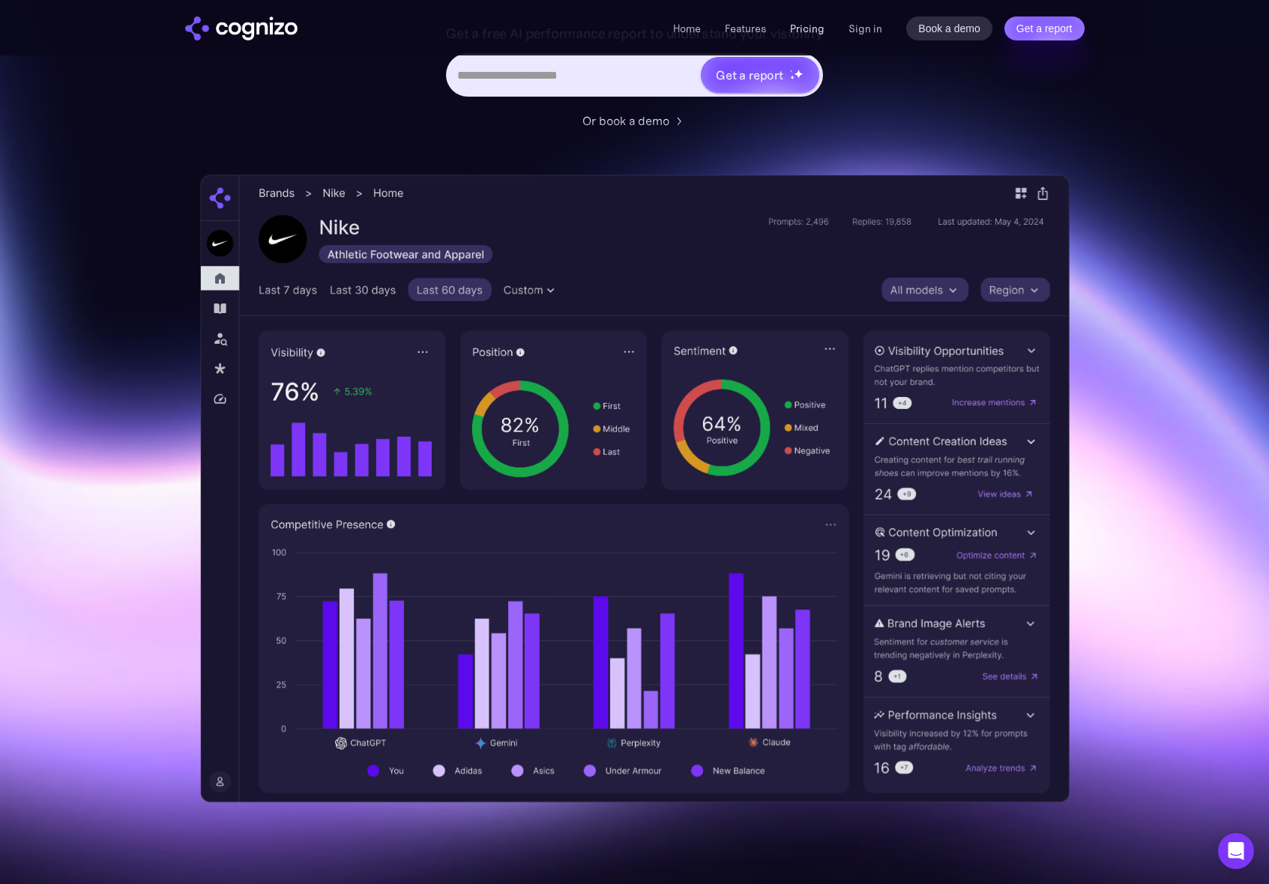 Image resolution: width=1269 pixels, height=884 pixels. What do you see at coordinates (745, 28) in the screenshot?
I see `a: Features` at bounding box center [745, 28].